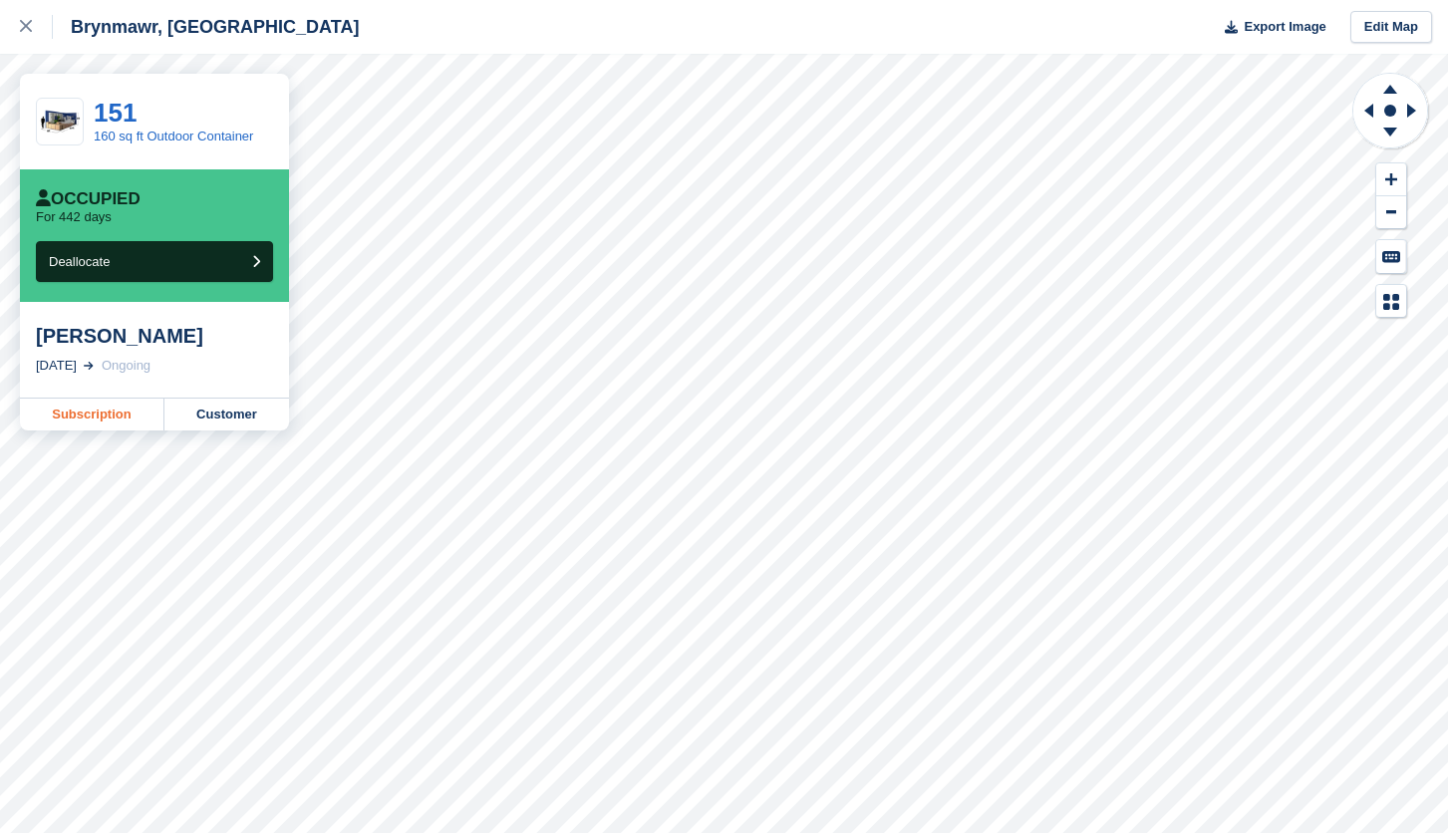  Describe the element at coordinates (1392, 256) in the screenshot. I see `button: Keyboard Shortcuts` at that location.